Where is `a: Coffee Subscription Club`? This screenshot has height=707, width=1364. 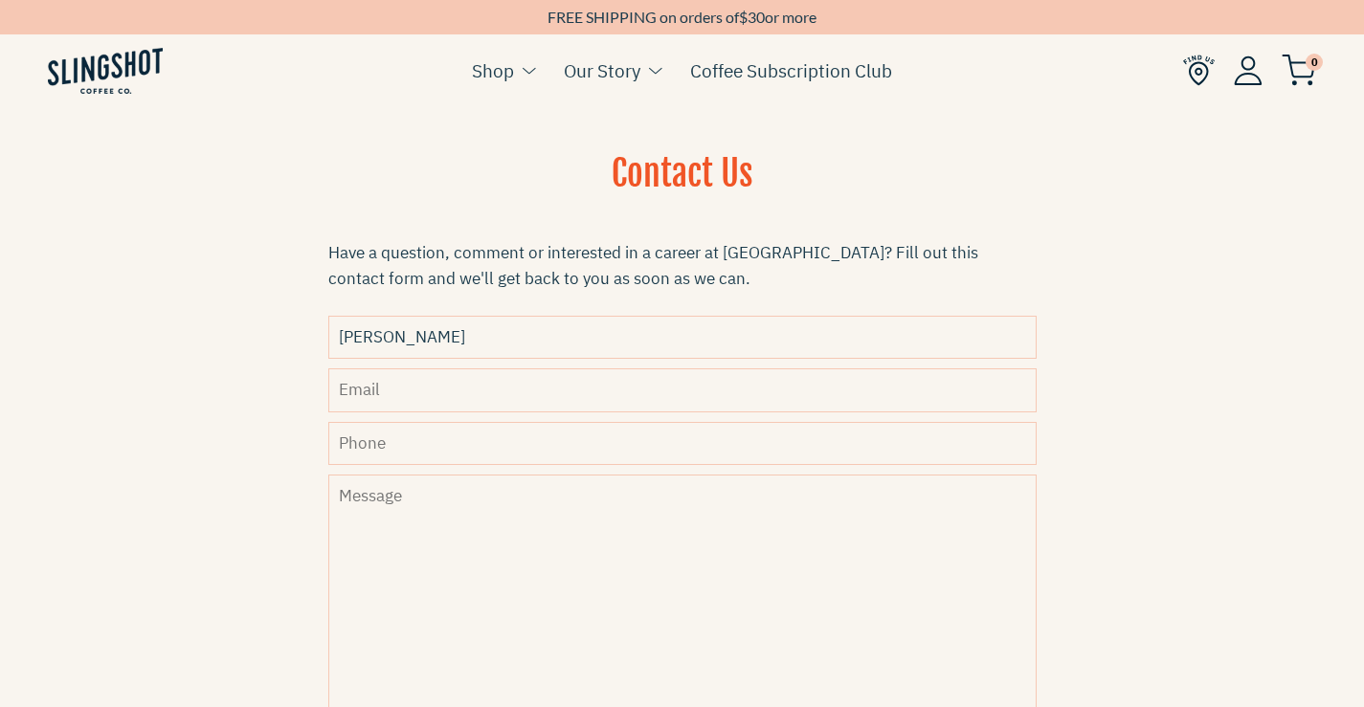
a: Coffee Subscription Club is located at coordinates (790, 71).